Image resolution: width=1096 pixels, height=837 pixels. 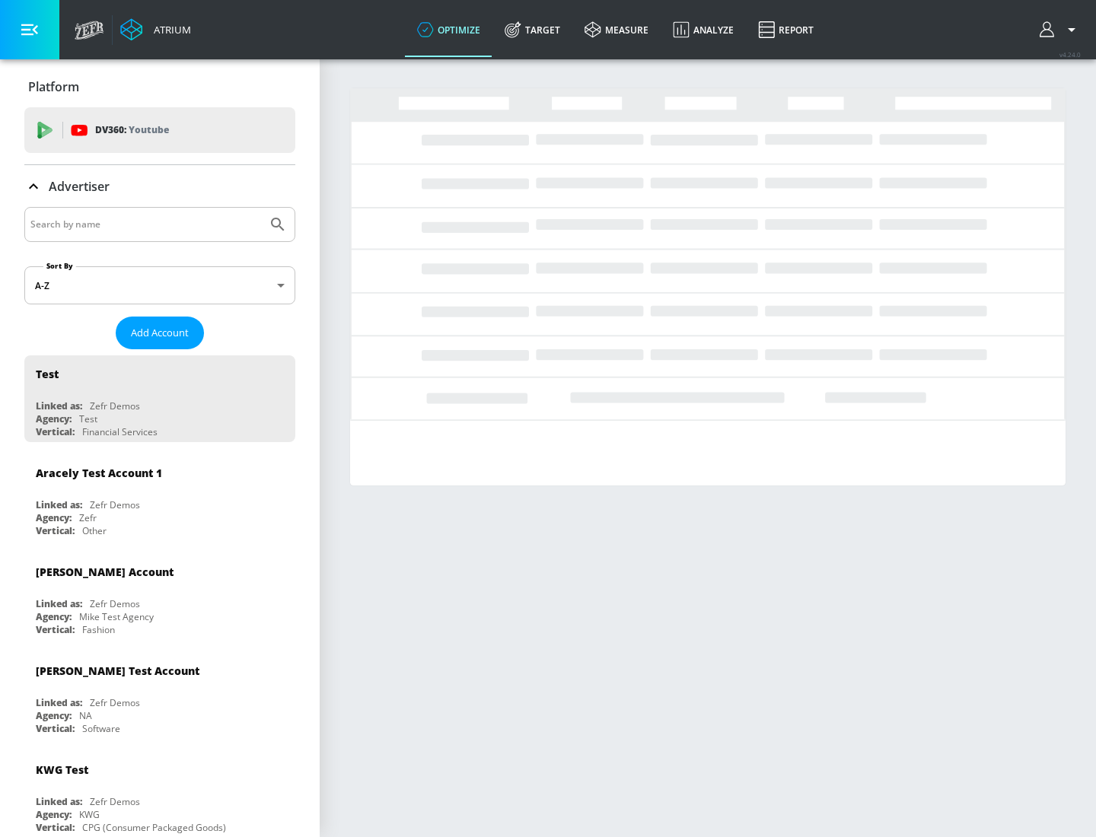 What do you see at coordinates (94, 531) in the screenshot?
I see `div: Other` at bounding box center [94, 531].